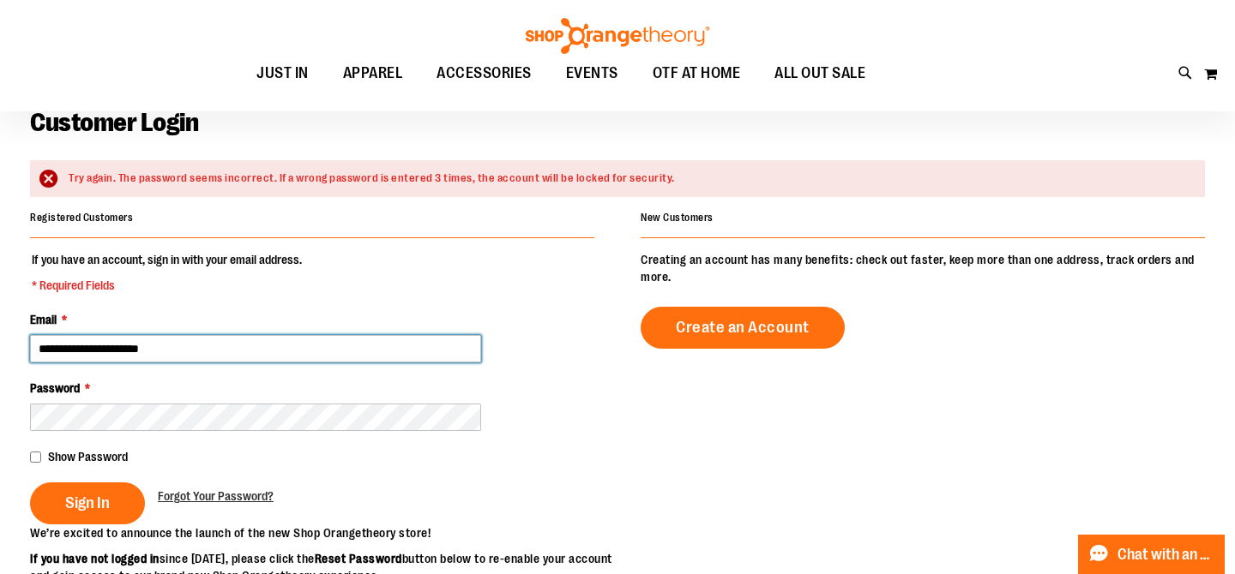 The image size is (1235, 574). I want to click on button: Sign In, so click(87, 503).